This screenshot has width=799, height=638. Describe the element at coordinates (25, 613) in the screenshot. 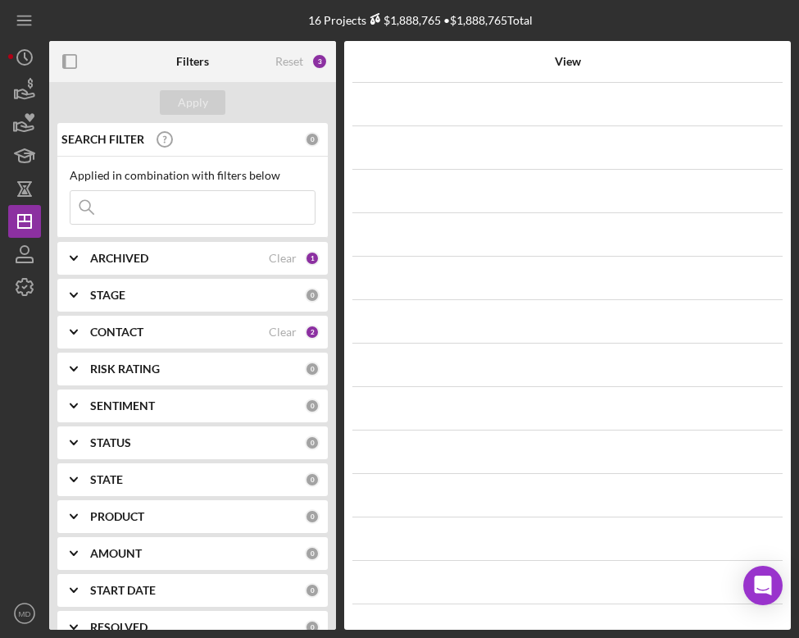

I see `text: MD` at that location.